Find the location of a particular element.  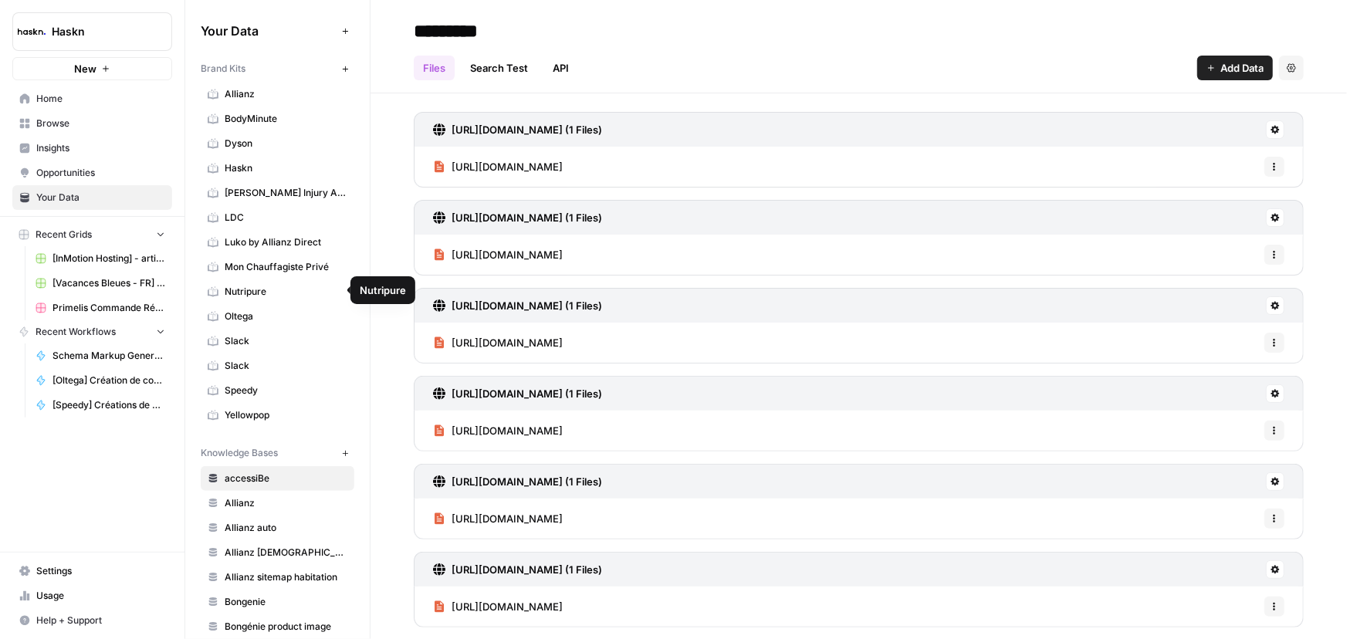

a: accessiBe is located at coordinates (277, 478).